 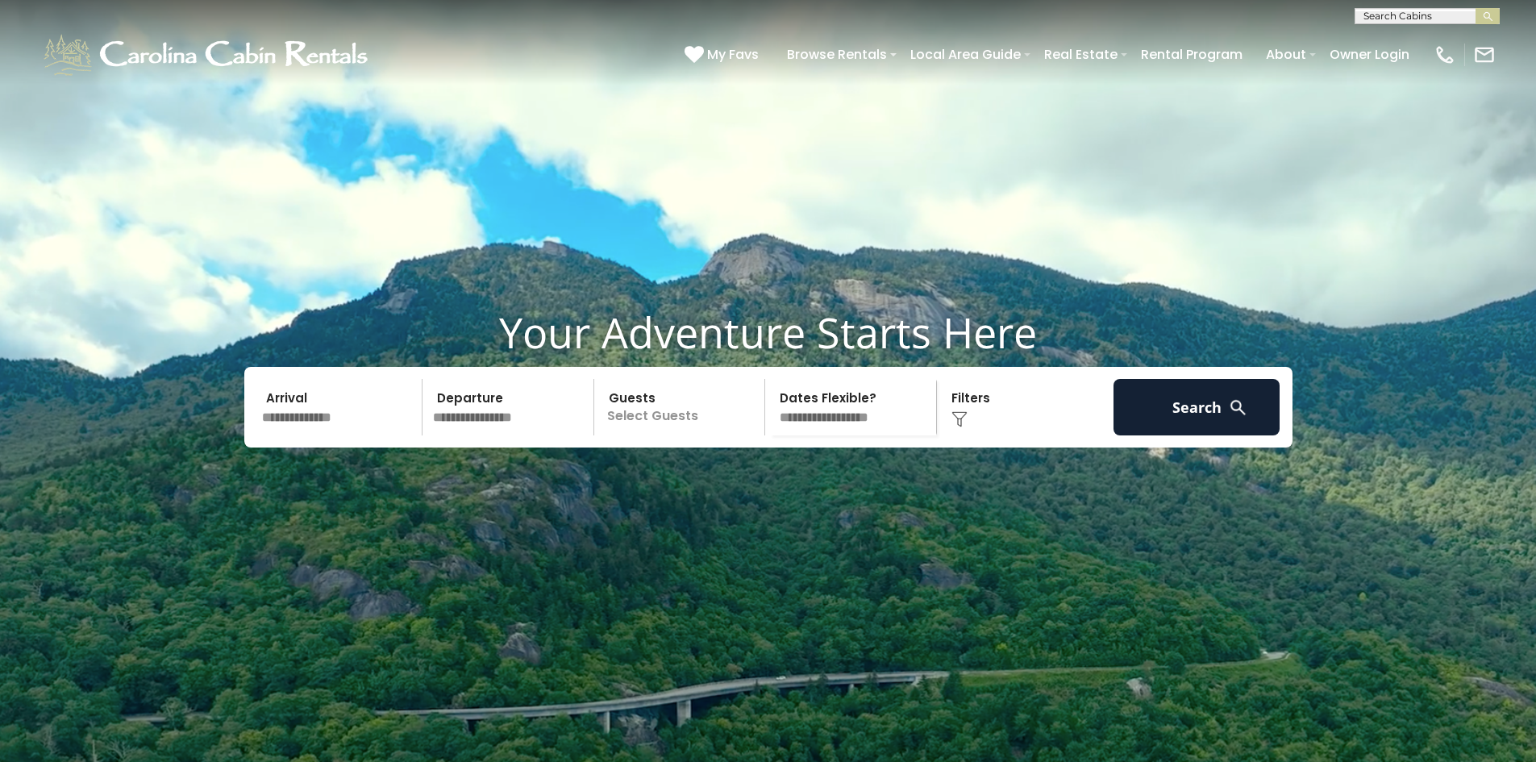 What do you see at coordinates (1286, 54) in the screenshot?
I see `a: About` at bounding box center [1286, 54].